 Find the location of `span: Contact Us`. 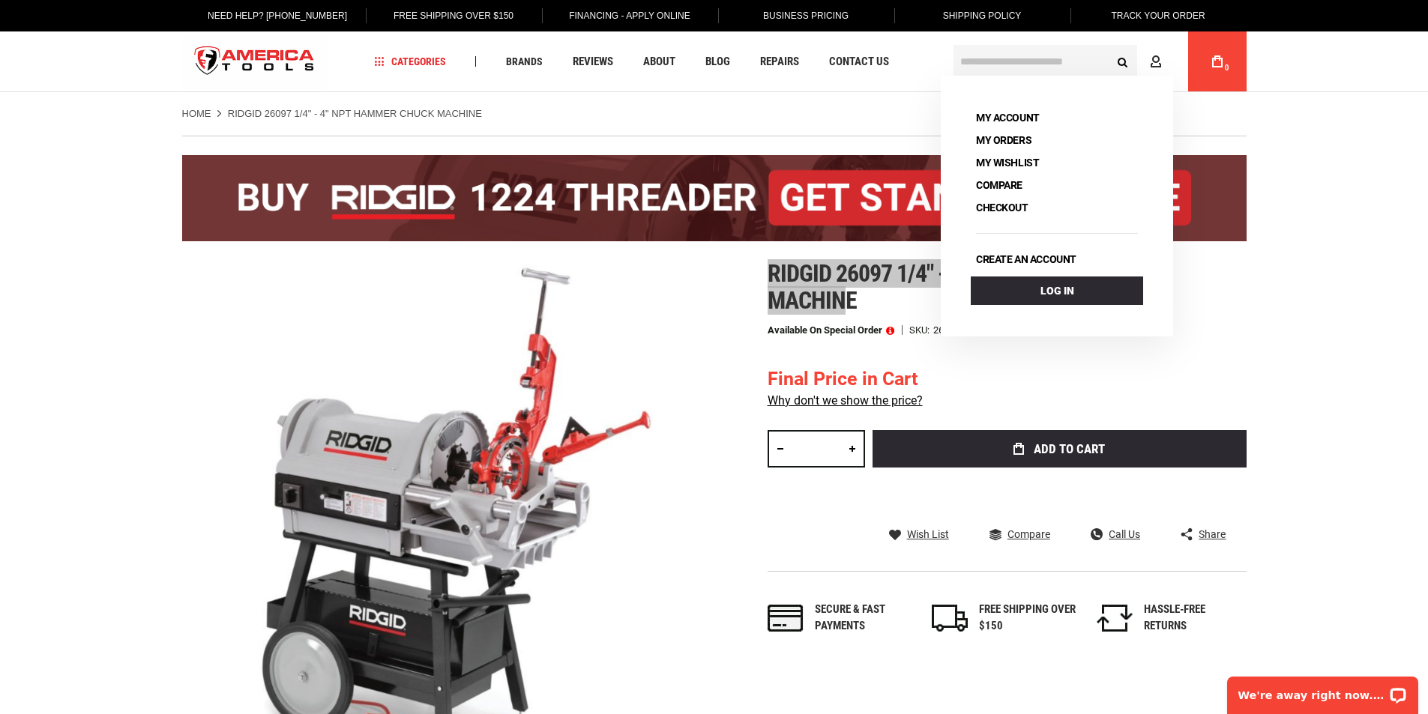

span: Contact Us is located at coordinates (859, 61).